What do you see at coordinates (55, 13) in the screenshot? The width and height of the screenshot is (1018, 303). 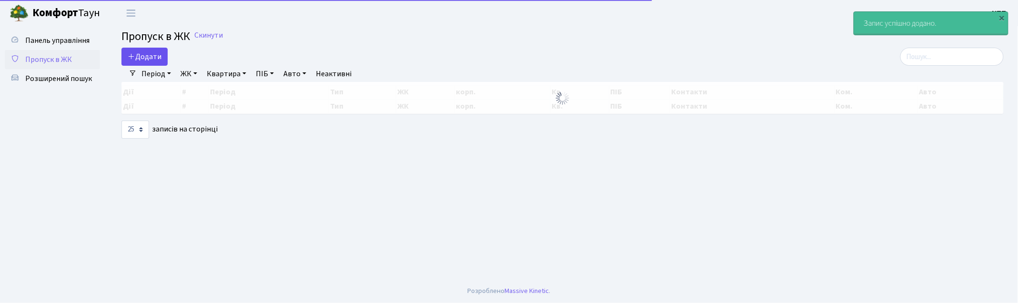 I see `b: Комфорт` at bounding box center [55, 13].